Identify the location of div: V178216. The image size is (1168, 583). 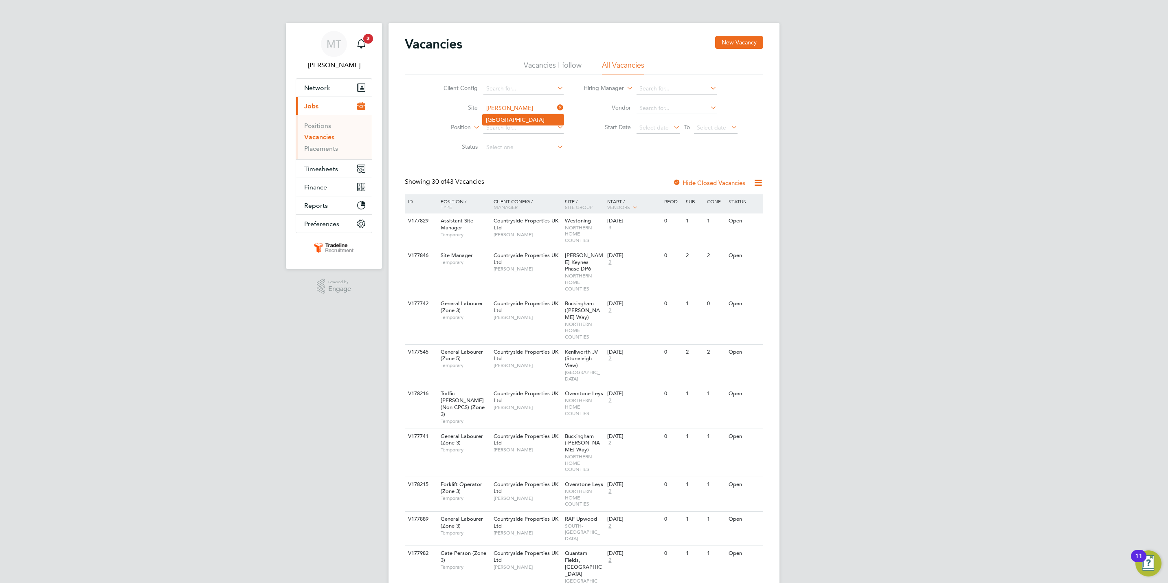
(420, 393).